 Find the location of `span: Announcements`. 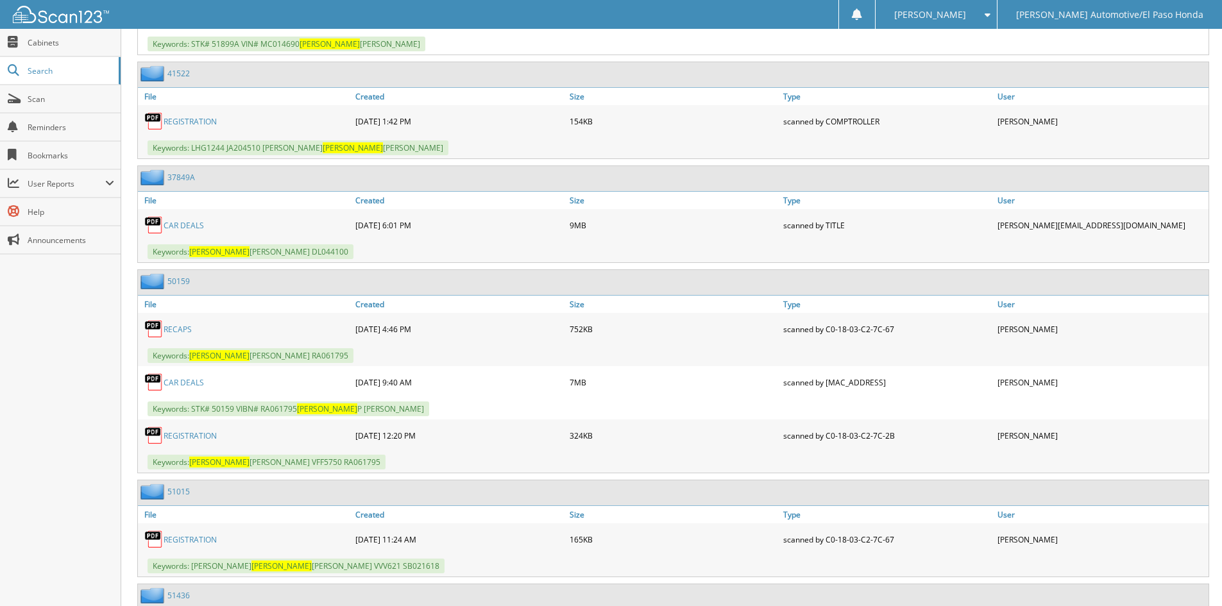

span: Announcements is located at coordinates (71, 240).